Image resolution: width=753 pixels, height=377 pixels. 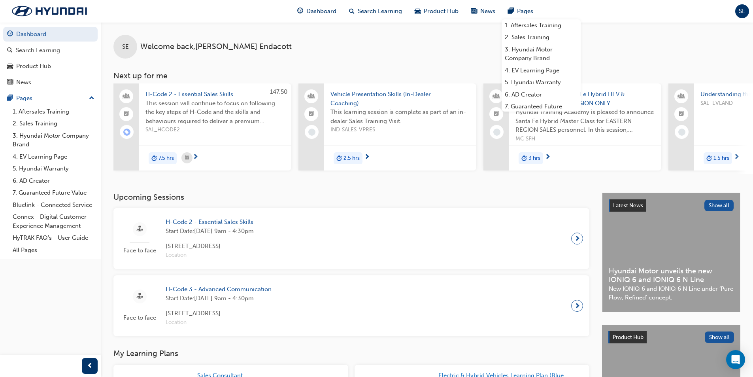 What do you see at coordinates (488, 11) in the screenshot?
I see `span: News` at bounding box center [488, 11].